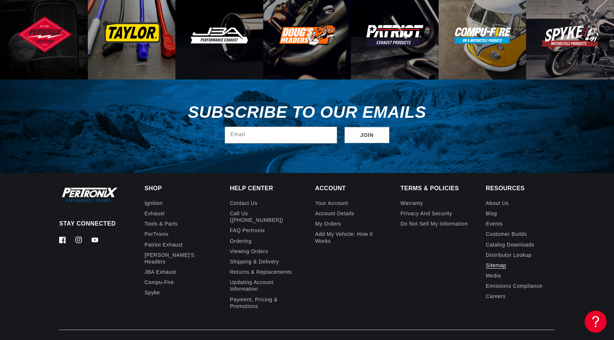 This screenshot has width=614, height=340. What do you see at coordinates (160, 272) in the screenshot?
I see `a: JBA Exhaust` at bounding box center [160, 272].